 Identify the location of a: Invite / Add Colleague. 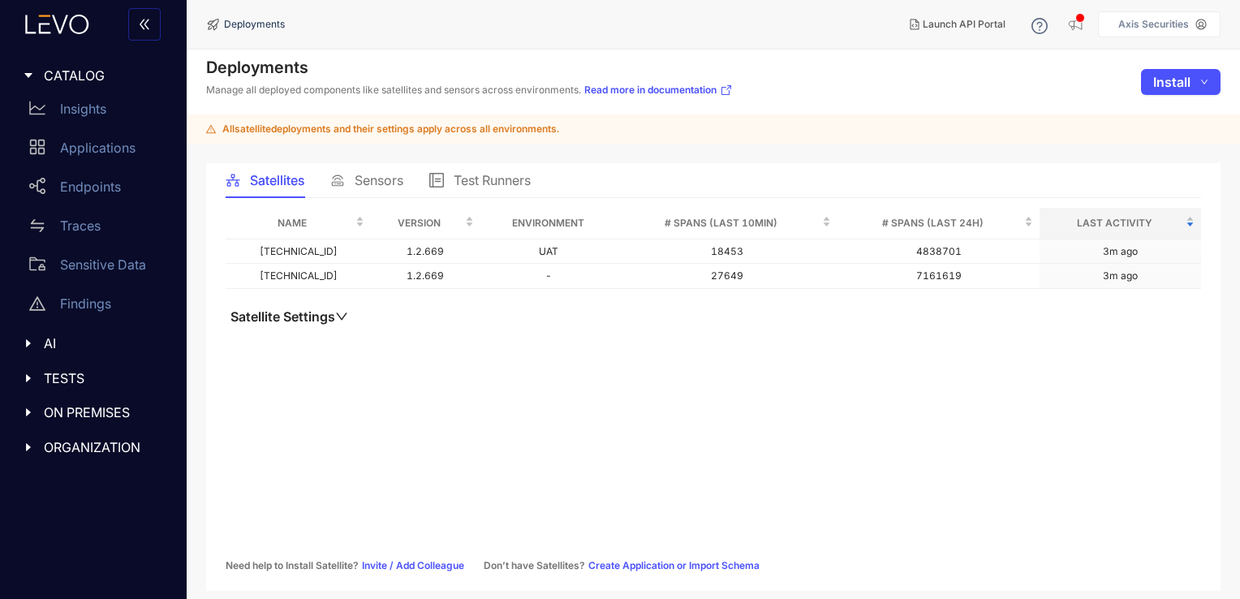
(413, 566).